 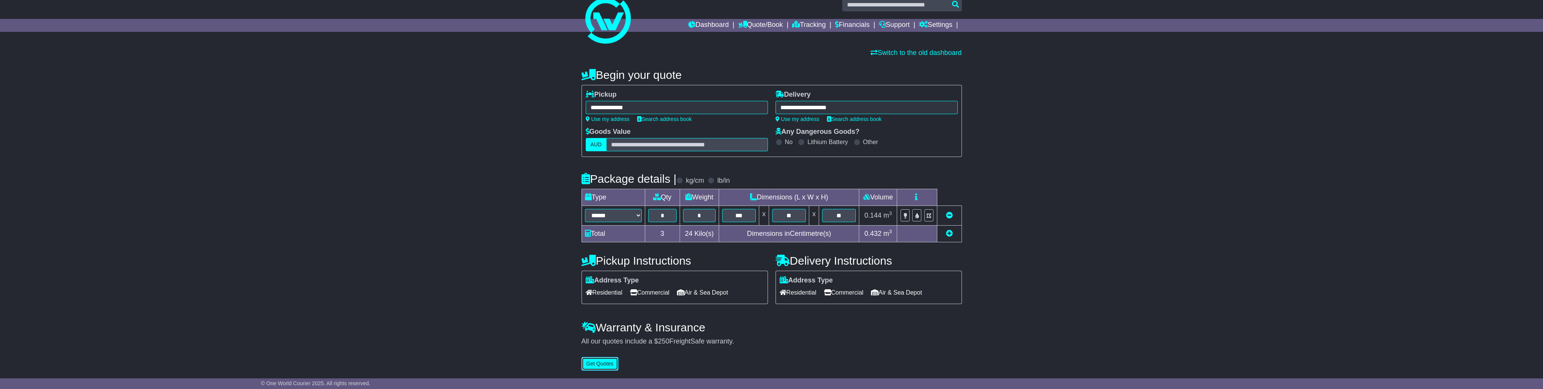 I want to click on a: Financials, so click(x=852, y=25).